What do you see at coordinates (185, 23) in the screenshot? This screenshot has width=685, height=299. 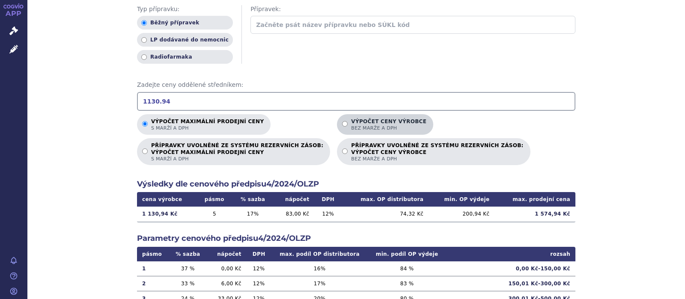 I see `label: Běžný přípravek` at bounding box center [185, 23].